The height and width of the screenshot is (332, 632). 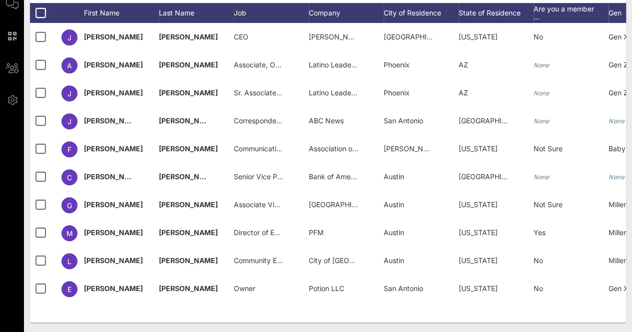 I want to click on div: State of Residence, so click(x=496, y=13).